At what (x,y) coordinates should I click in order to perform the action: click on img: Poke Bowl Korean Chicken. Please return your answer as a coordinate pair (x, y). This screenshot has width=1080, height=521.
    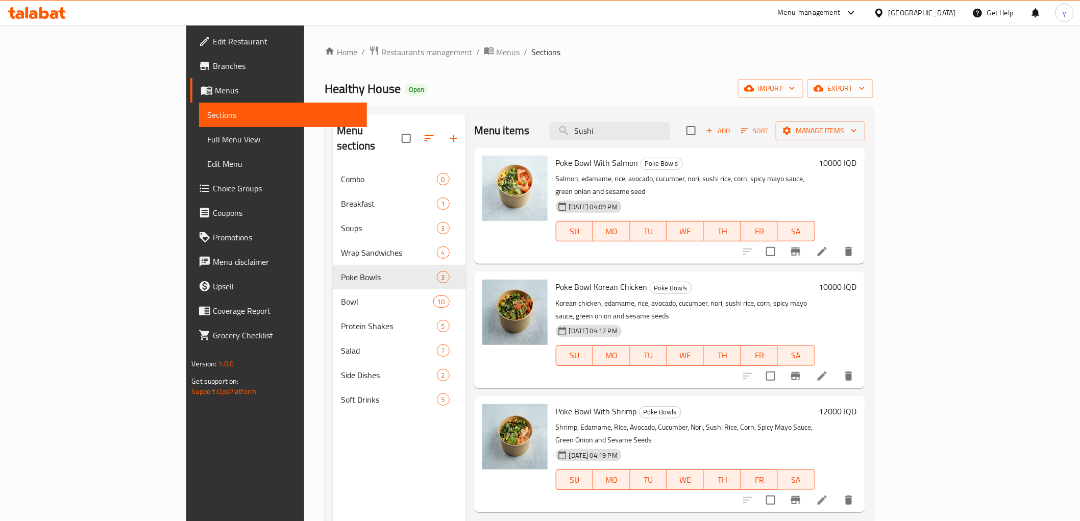
    Looking at the image, I should click on (515, 312).